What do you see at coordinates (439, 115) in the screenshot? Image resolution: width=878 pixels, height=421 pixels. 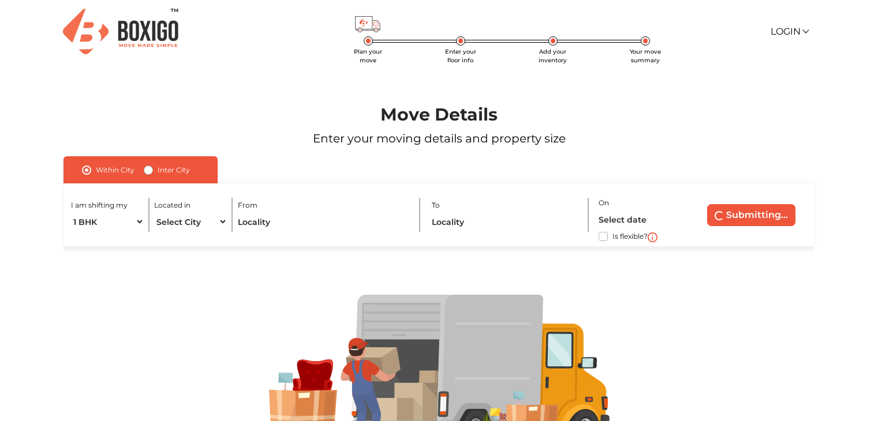 I see `h1: Move Details` at bounding box center [439, 115].